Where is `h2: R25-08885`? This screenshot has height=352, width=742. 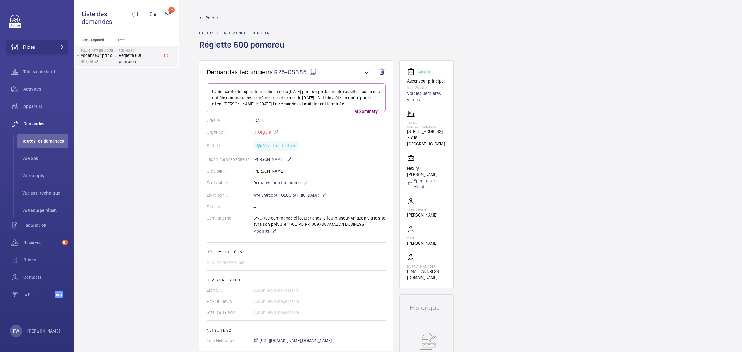 h2: R25-08885 is located at coordinates (139, 50).